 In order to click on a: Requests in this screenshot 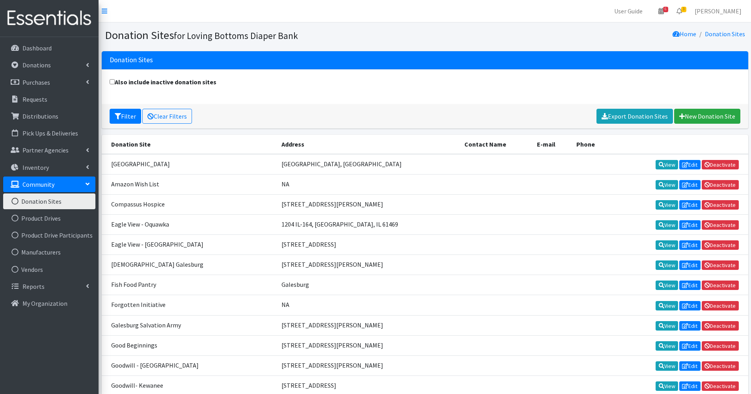, I will do `click(49, 99)`.